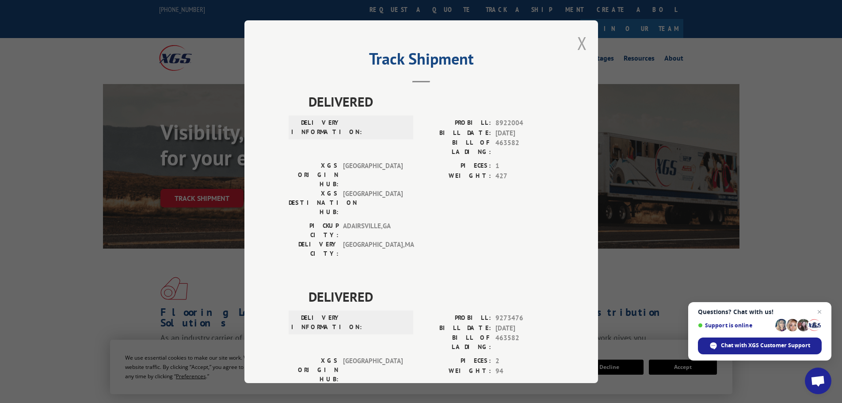 Image resolution: width=842 pixels, height=403 pixels. What do you see at coordinates (313, 202) in the screenshot?
I see `label: XGS DESTINATION HUB:` at bounding box center [313, 202].